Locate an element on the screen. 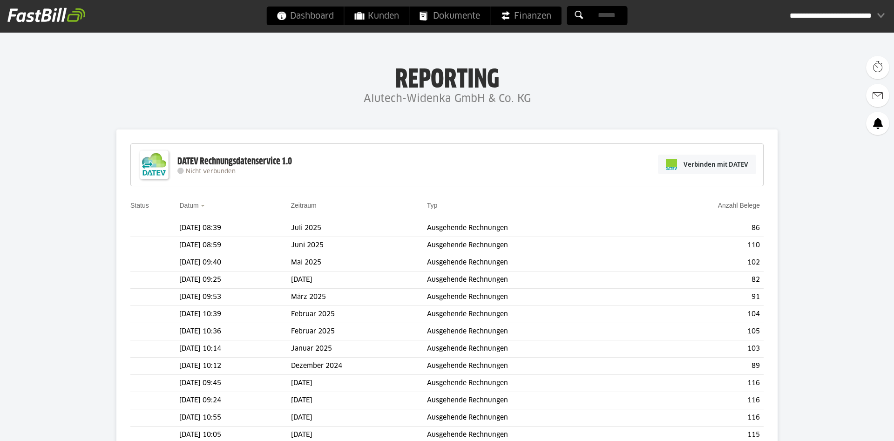 This screenshot has width=894, height=441. h1: Reporting is located at coordinates (447, 78).